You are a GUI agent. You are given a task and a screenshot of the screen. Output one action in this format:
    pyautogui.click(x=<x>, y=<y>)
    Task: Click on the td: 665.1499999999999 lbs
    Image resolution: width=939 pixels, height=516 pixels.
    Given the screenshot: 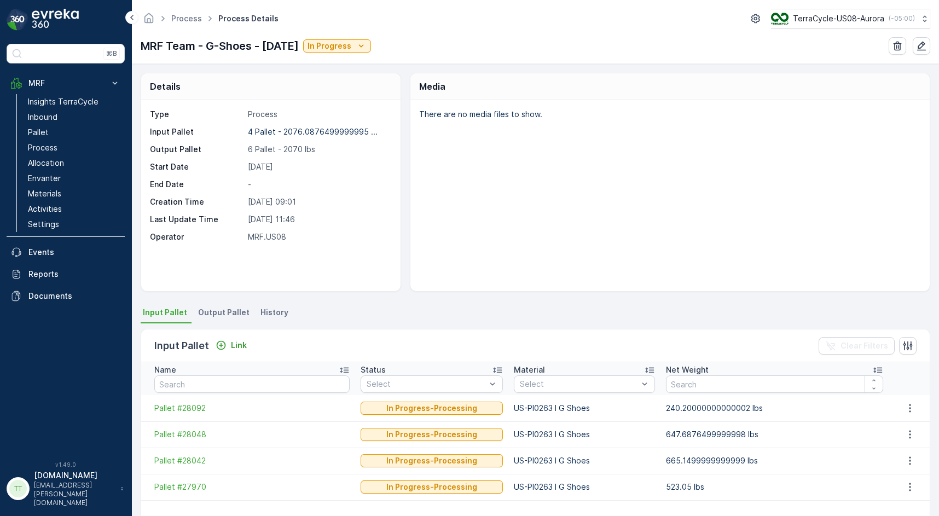 What is the action you would take?
    pyautogui.click(x=774, y=461)
    